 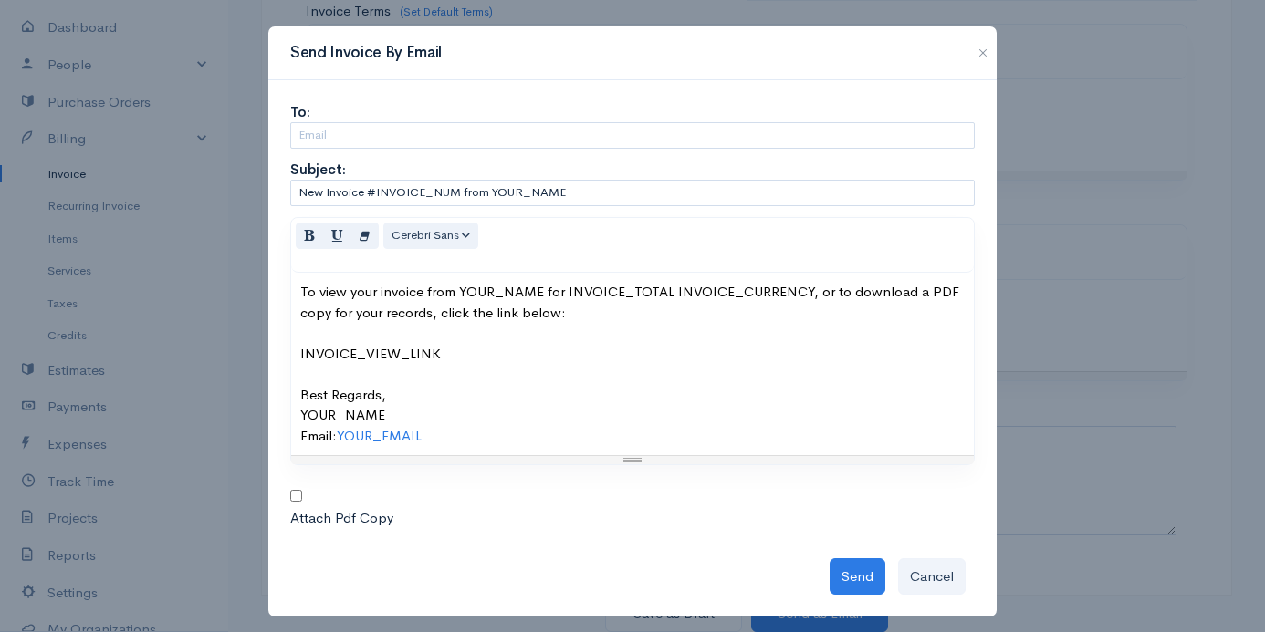 I want to click on strong: Subject:, so click(x=318, y=169).